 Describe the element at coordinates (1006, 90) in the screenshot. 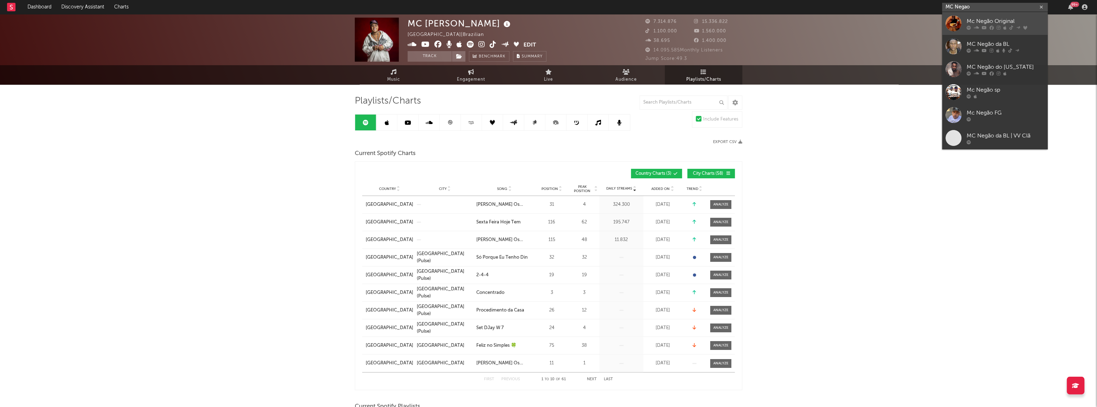

I see `div: Mc Negão sp` at that location.